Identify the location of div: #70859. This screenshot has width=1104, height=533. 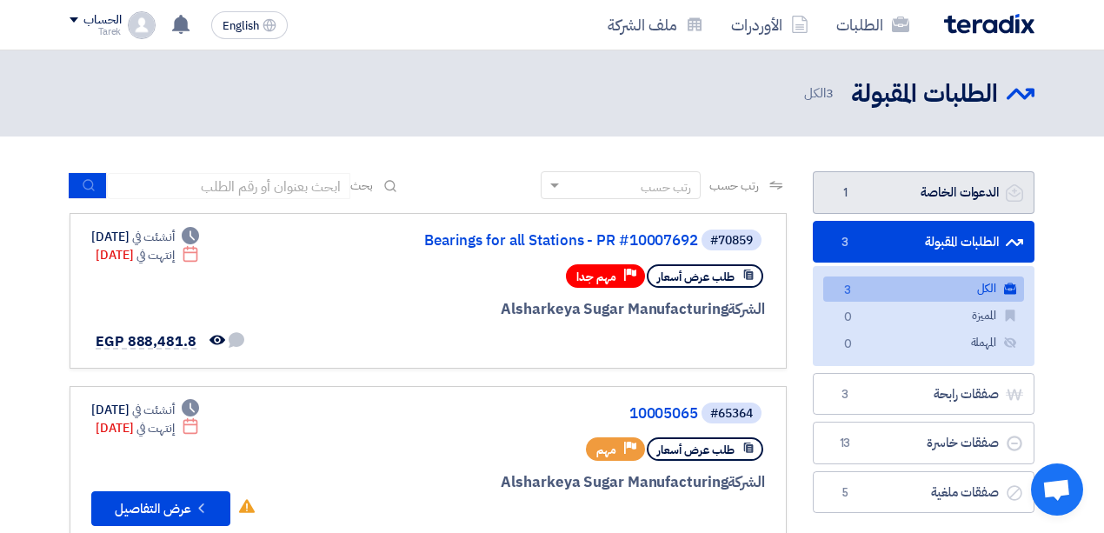
(731, 241).